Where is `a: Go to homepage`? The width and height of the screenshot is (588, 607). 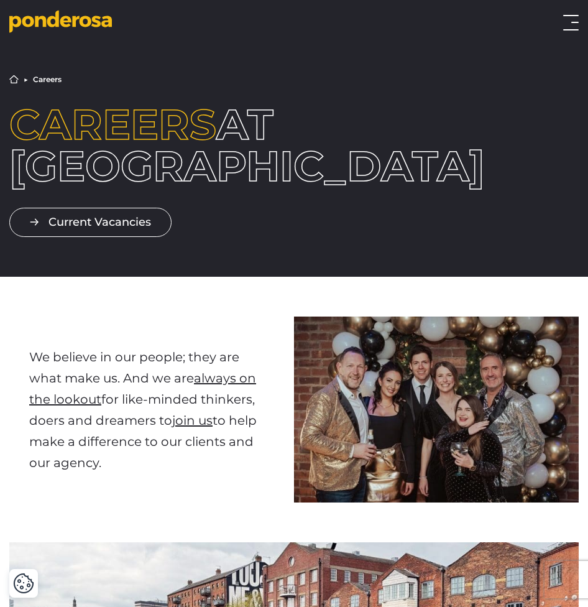 a: Go to homepage is located at coordinates (73, 22).